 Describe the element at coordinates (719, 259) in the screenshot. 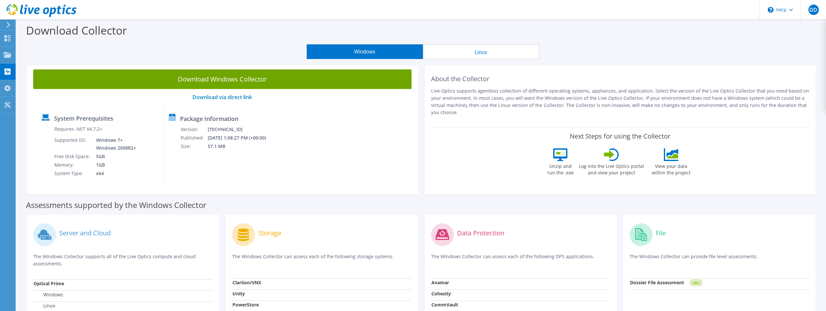

I see `p: The Windows Collector can provide file level assessments.` at that location.